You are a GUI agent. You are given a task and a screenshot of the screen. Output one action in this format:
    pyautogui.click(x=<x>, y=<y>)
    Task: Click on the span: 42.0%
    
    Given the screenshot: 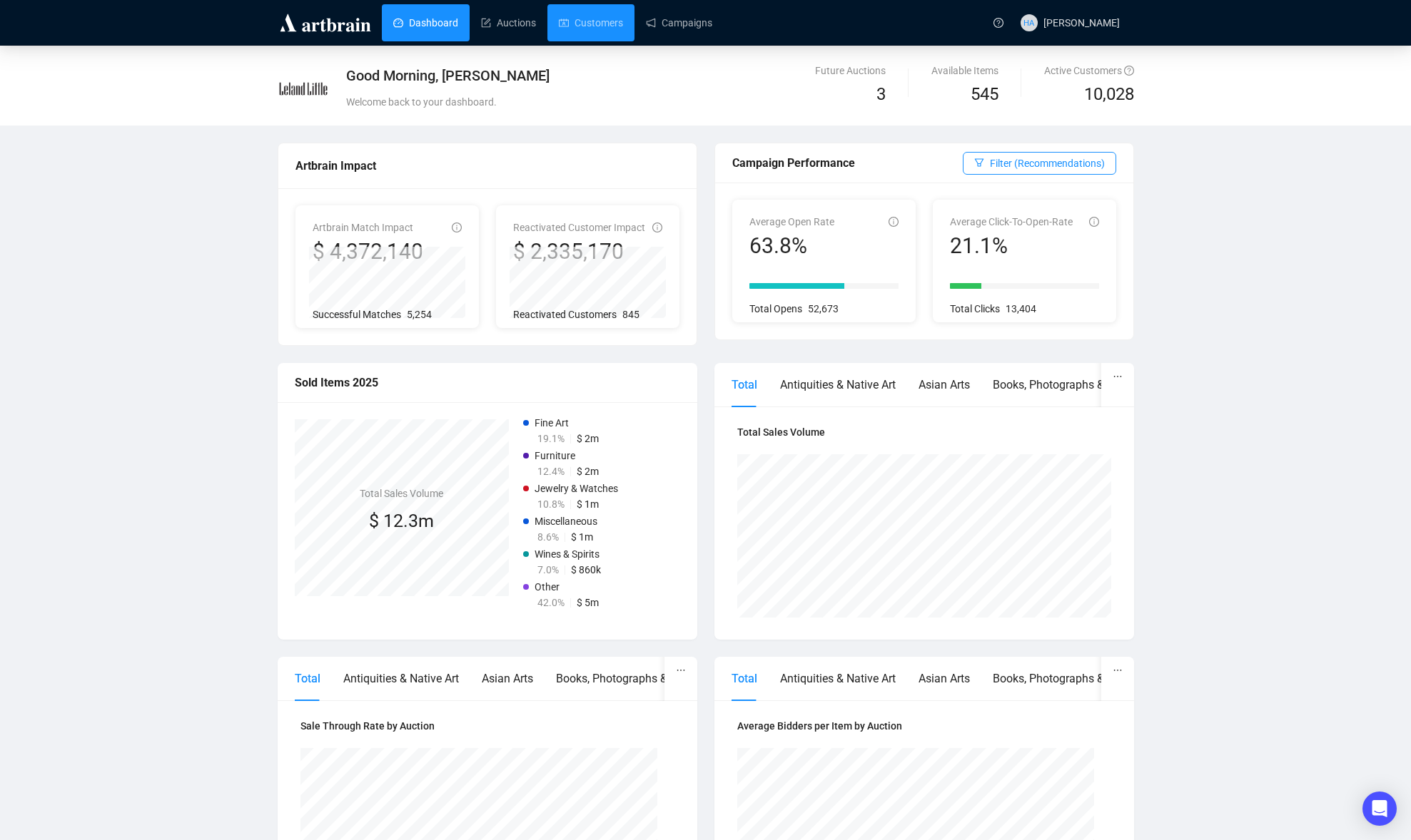 What is the action you would take?
    pyautogui.click(x=551, y=602)
    